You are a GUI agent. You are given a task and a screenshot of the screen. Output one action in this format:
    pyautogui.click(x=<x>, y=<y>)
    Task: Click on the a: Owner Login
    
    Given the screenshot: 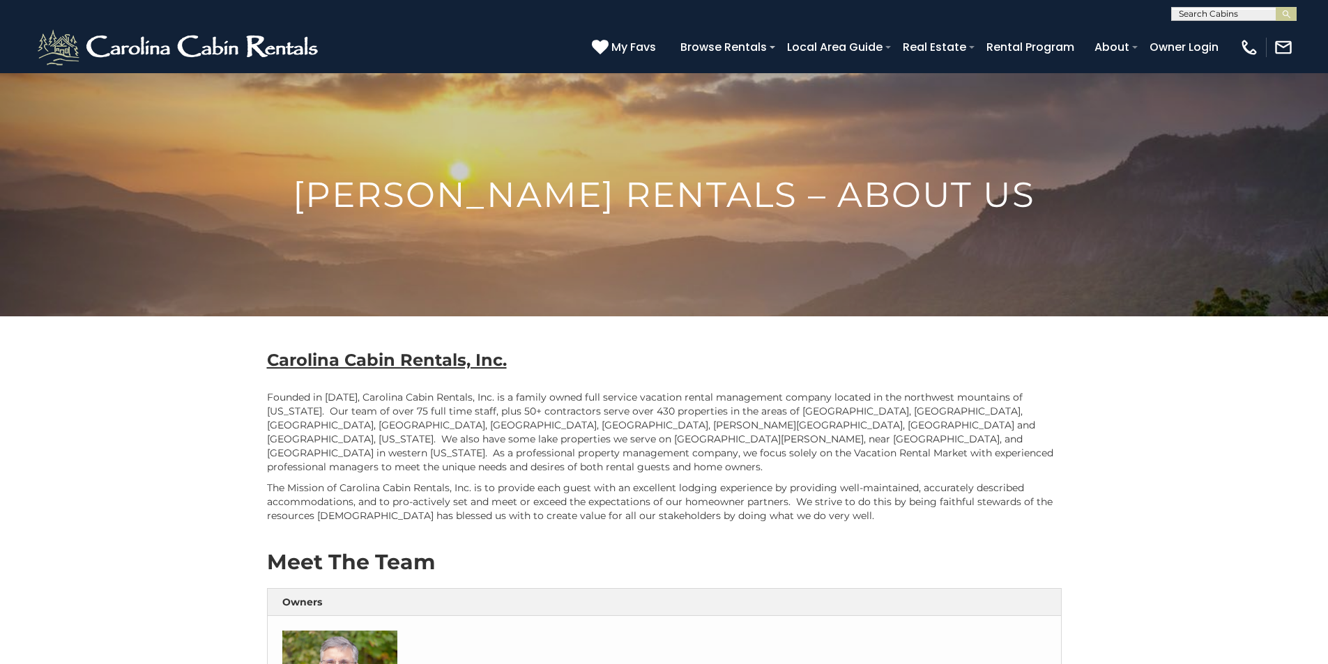 What is the action you would take?
    pyautogui.click(x=1184, y=47)
    